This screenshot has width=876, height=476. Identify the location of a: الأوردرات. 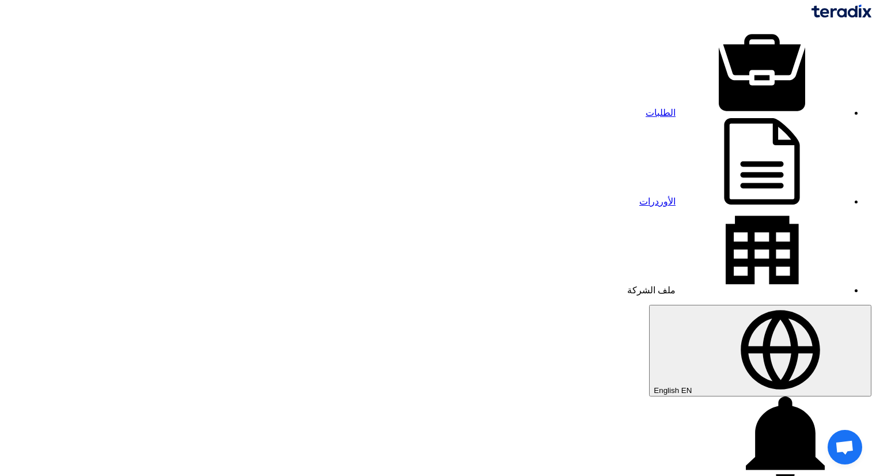
(743, 201).